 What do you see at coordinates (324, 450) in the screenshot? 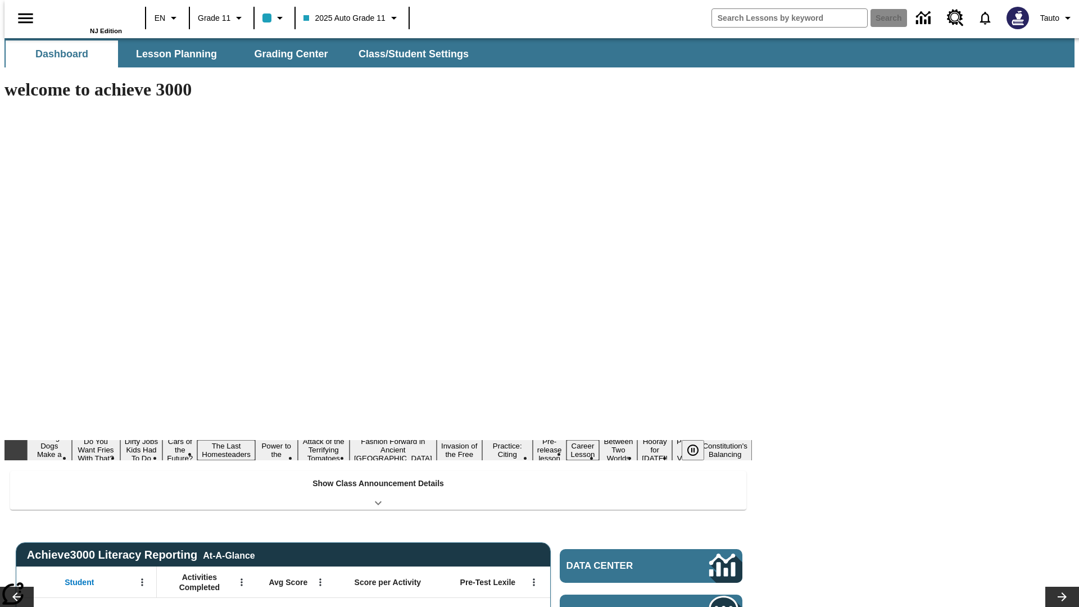
I see `button: Slide 7 Attack of the Terrifying Tomatoes` at bounding box center [324, 450].